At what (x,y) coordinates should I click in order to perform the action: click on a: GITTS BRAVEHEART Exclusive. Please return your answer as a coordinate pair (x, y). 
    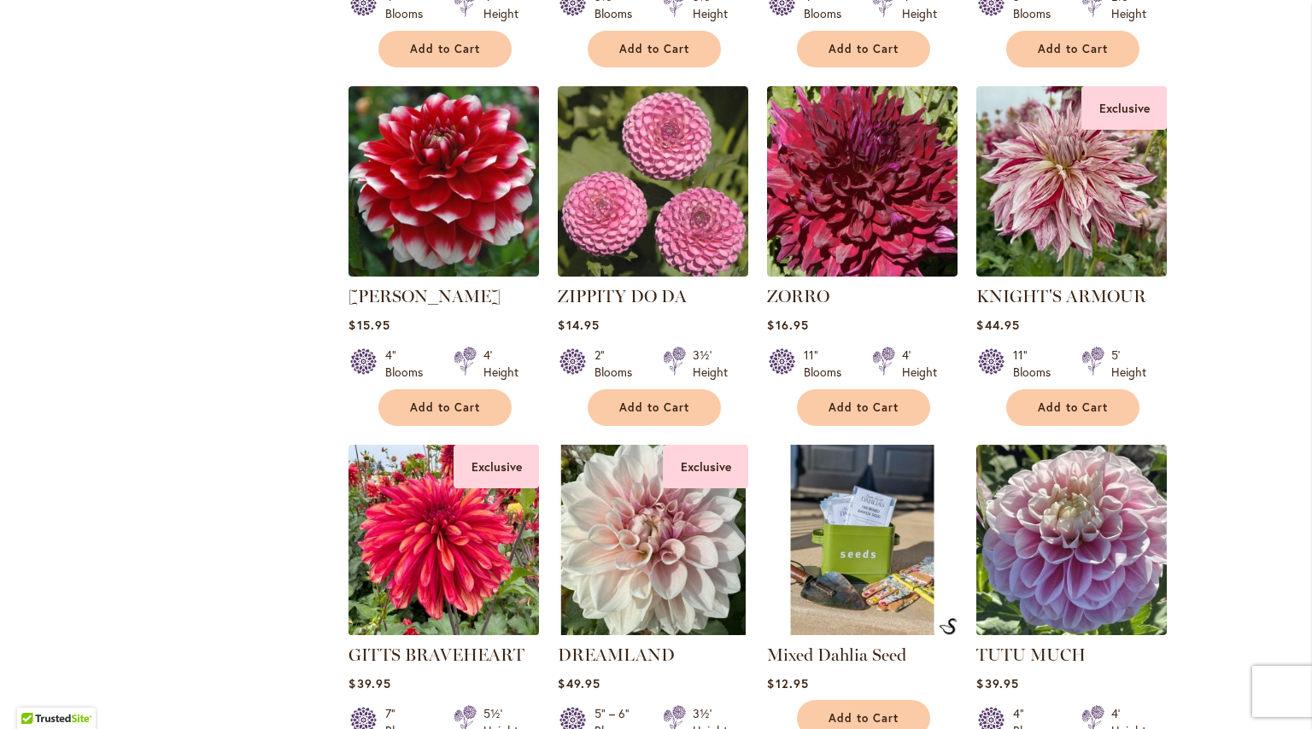
    Looking at the image, I should click on (443, 630).